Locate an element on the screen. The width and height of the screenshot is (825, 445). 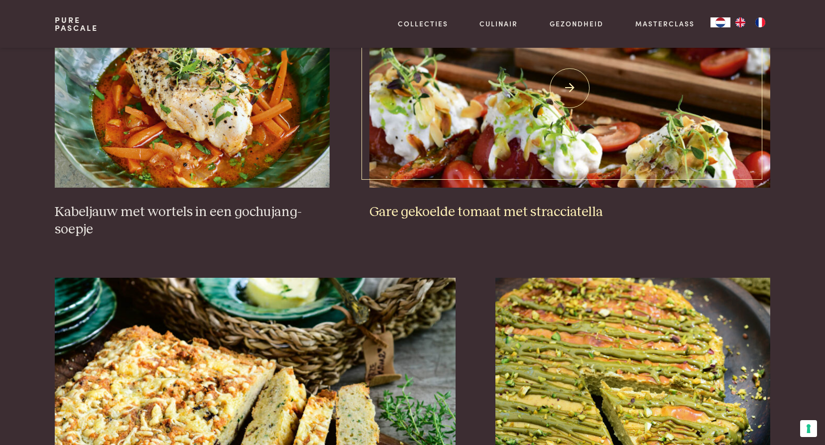
a: PurePascale is located at coordinates (76, 24).